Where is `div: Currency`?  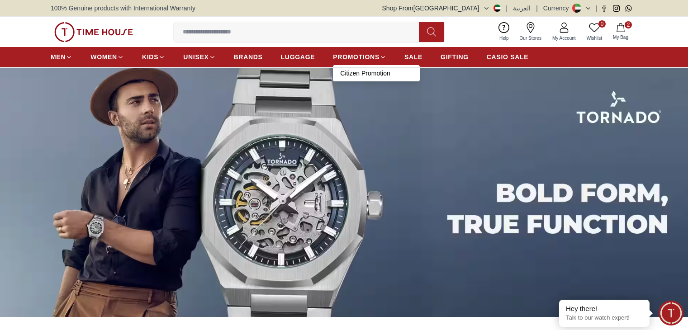
div: Currency is located at coordinates (558, 8).